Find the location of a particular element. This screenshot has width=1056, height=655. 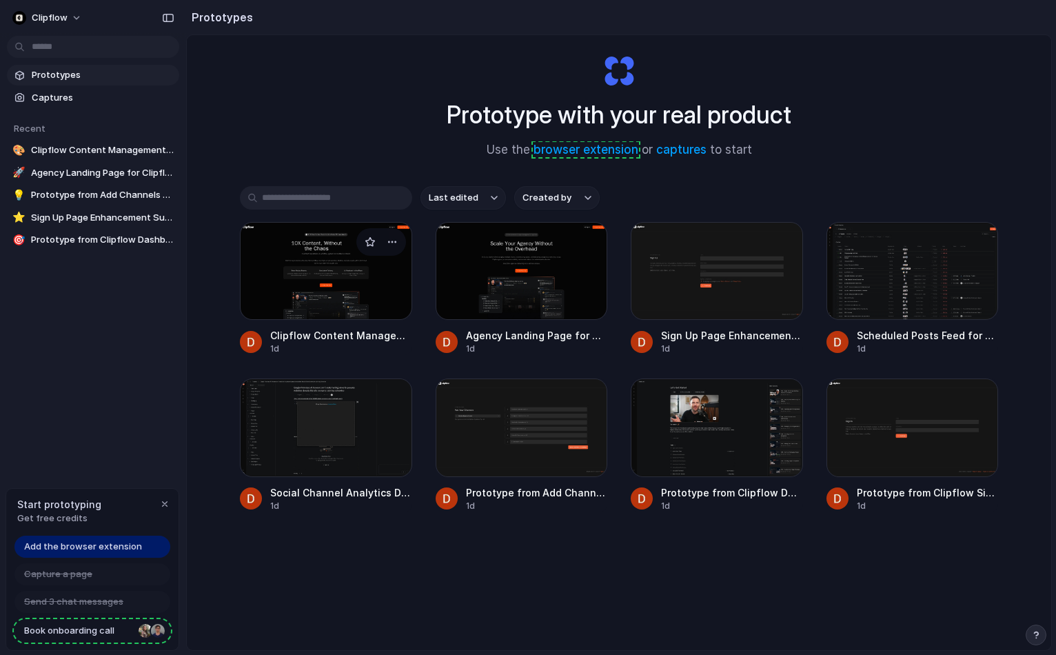

a: captures is located at coordinates (681, 150).